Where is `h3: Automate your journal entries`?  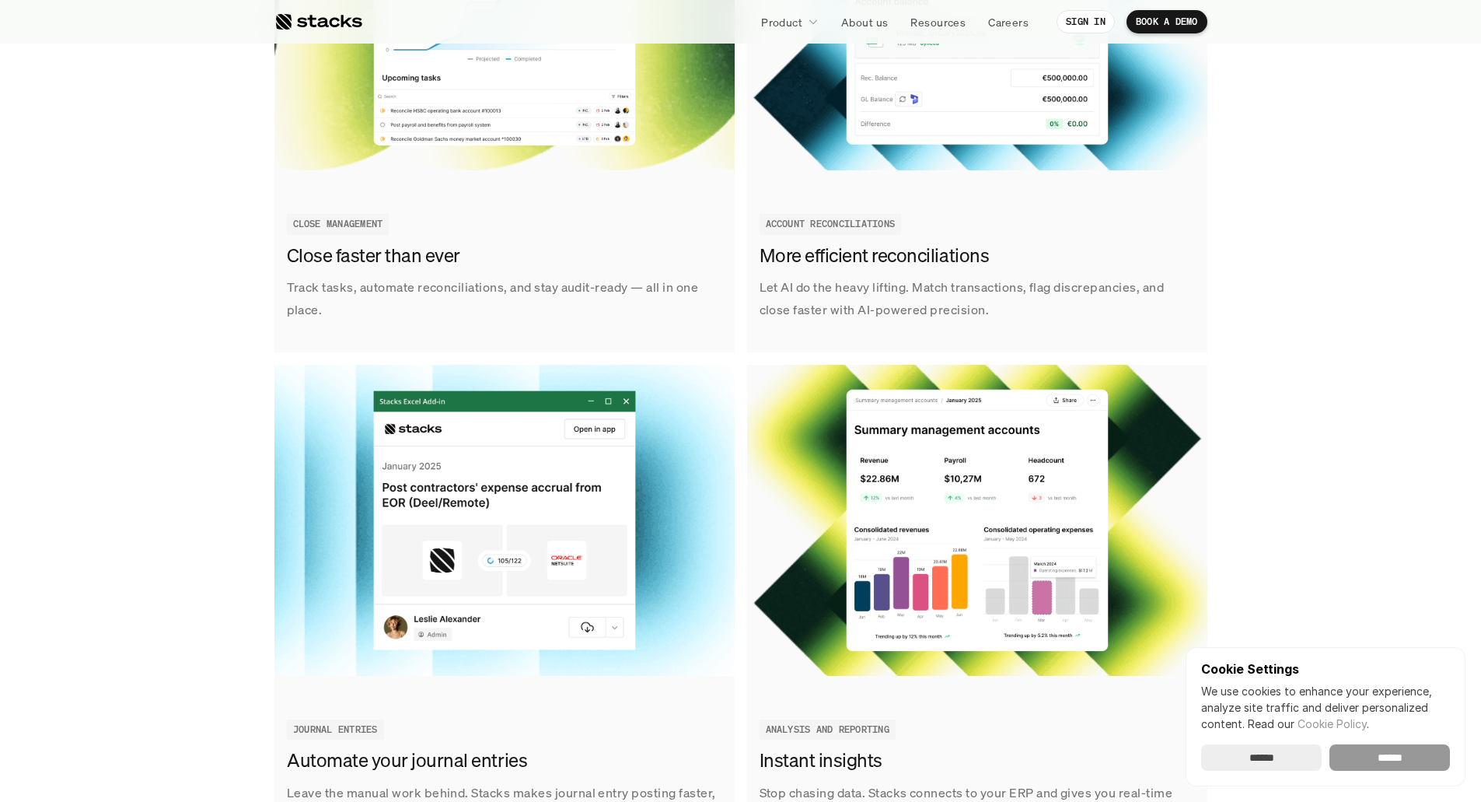
h3: Automate your journal entries is located at coordinates (501, 761).